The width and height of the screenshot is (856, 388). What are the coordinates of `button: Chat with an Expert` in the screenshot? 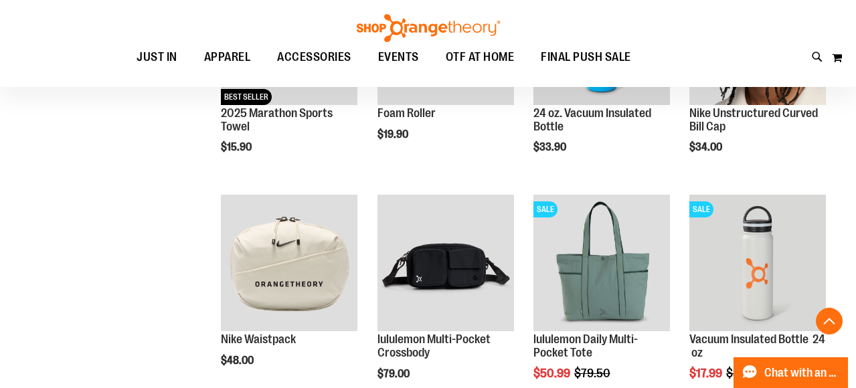 It's located at (791, 373).